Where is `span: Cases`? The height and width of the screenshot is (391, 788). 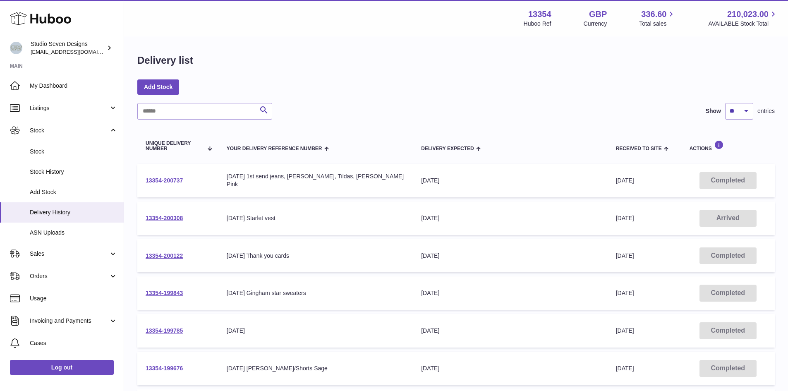
span: Cases is located at coordinates (74, 343).